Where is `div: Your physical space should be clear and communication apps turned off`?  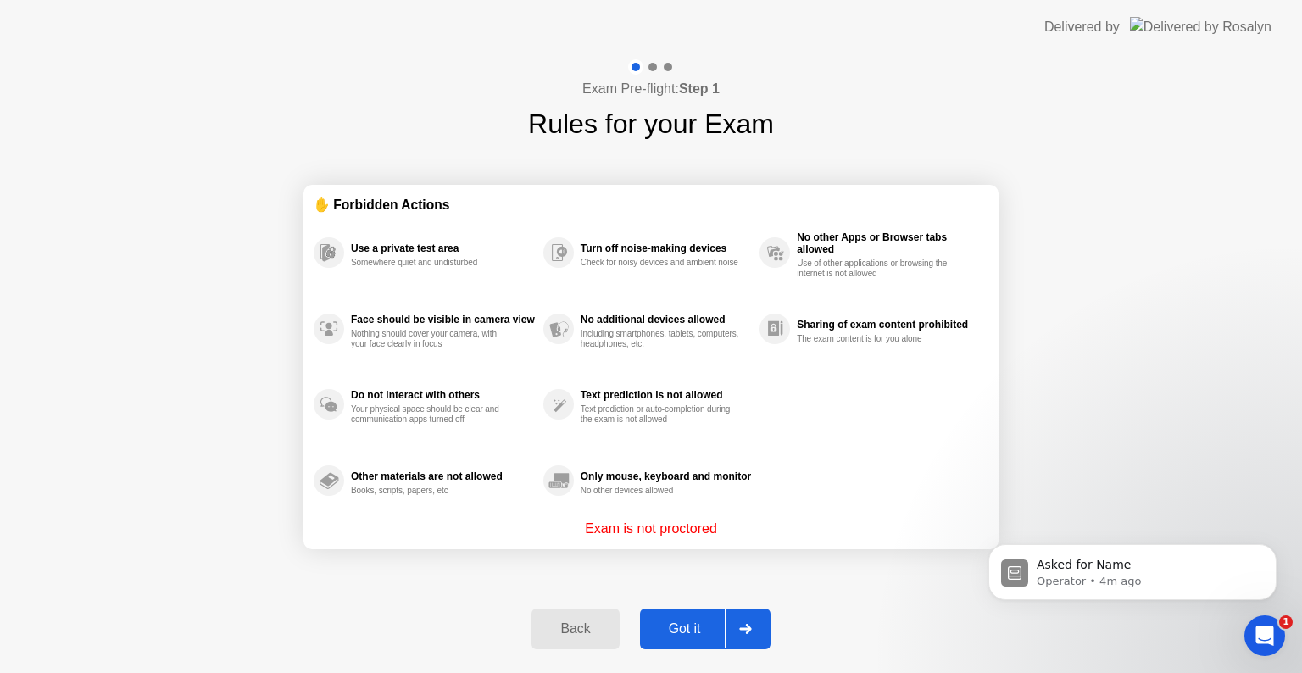
div: Your physical space should be clear and communication apps turned off is located at coordinates (431, 415).